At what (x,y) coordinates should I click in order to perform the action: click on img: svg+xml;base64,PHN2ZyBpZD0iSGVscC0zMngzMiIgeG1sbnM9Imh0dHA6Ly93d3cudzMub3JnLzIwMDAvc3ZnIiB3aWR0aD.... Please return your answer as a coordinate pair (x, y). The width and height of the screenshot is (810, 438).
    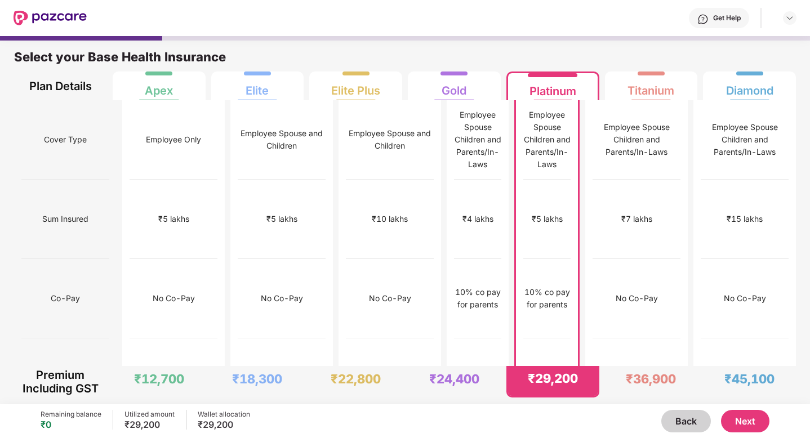
    Looking at the image, I should click on (703, 19).